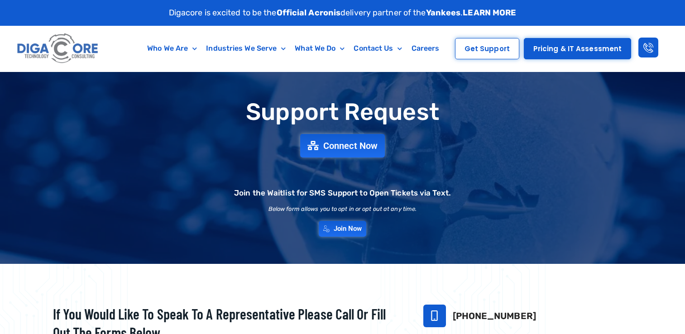  Describe the element at coordinates (577, 48) in the screenshot. I see `span: Pricing & IT Assessment` at that location.